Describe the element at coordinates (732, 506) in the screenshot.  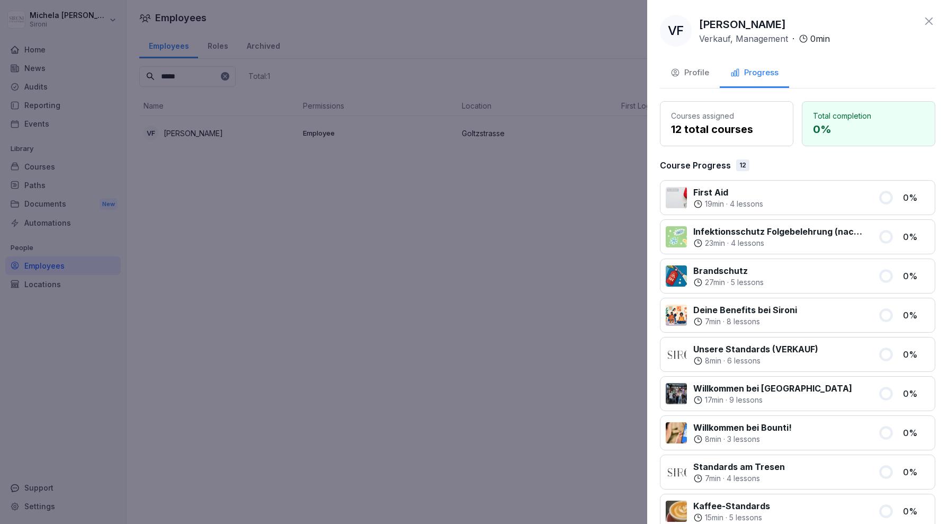
I see `p: Kaffee-Standards` at that location.